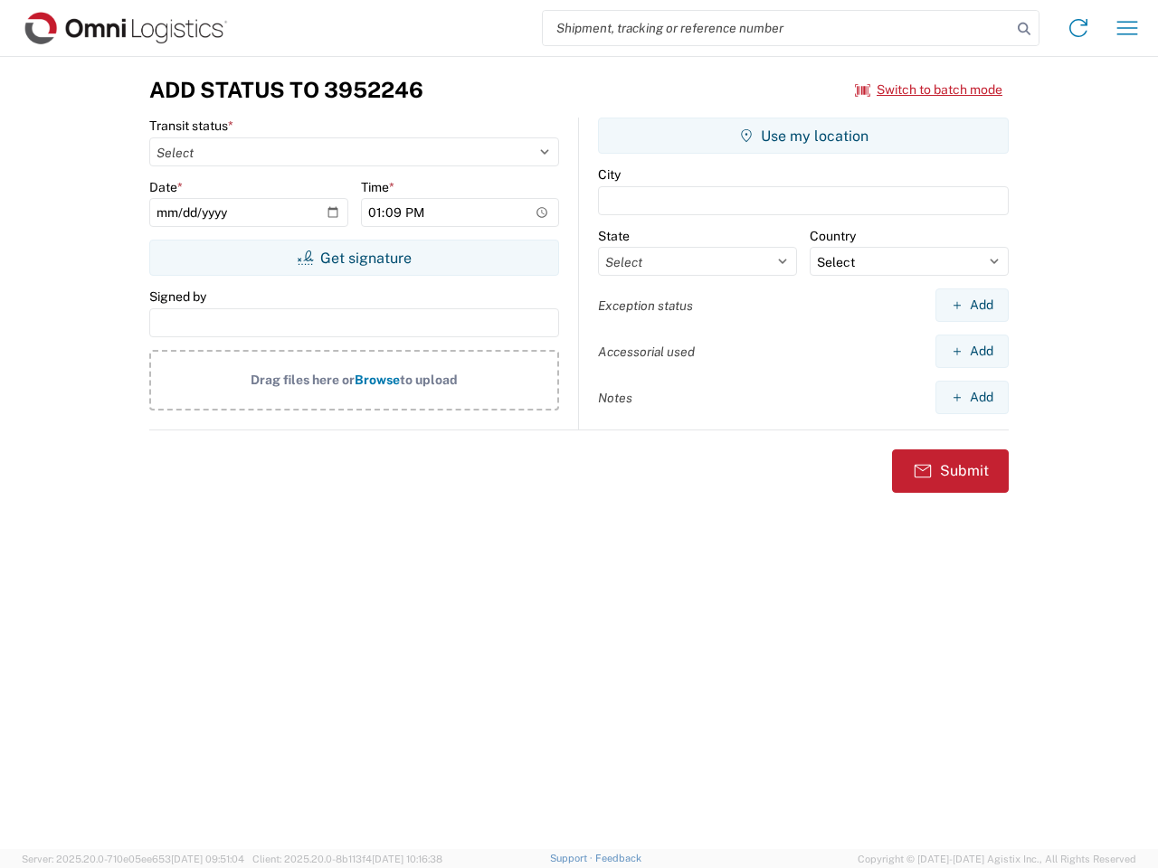 The image size is (1158, 868). What do you see at coordinates (177, 297) in the screenshot?
I see `label: Signed by` at bounding box center [177, 297].